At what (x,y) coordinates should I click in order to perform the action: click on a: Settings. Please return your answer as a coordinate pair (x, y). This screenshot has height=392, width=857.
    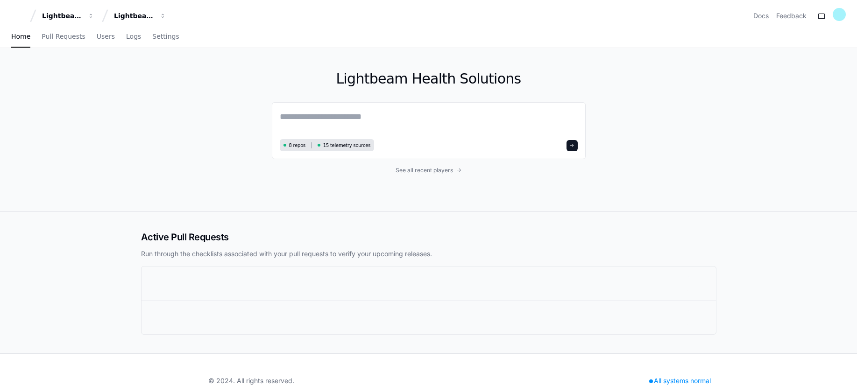
    Looking at the image, I should click on (165, 37).